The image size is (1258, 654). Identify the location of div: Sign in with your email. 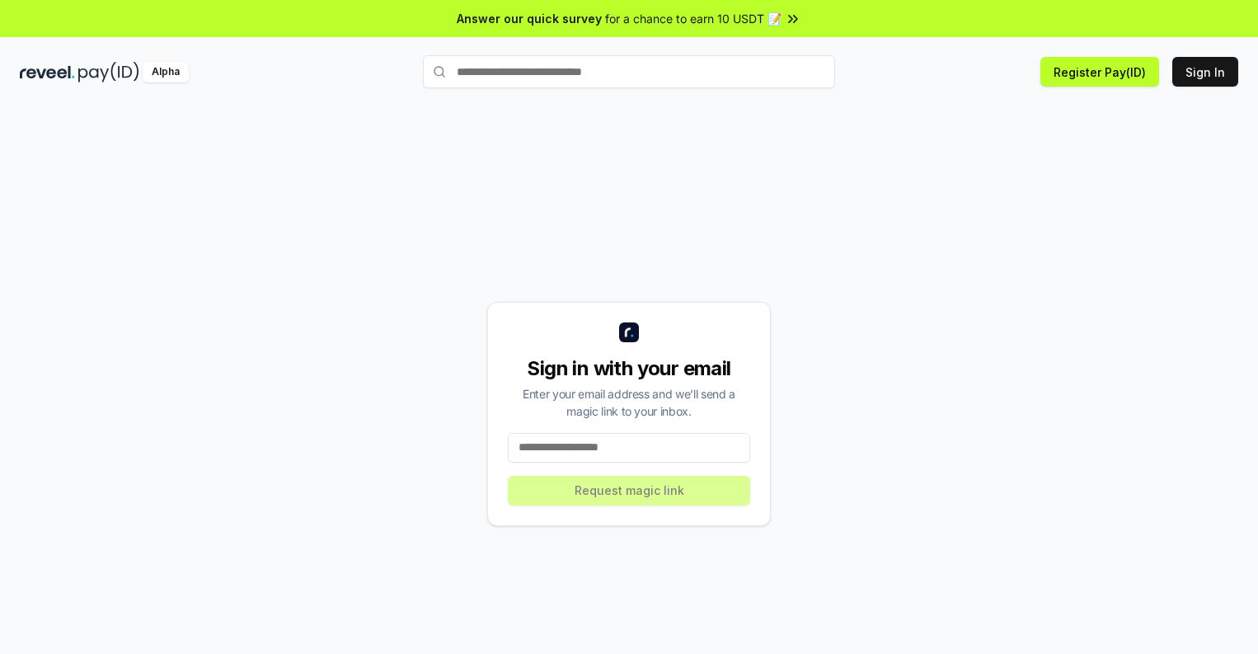
(629, 369).